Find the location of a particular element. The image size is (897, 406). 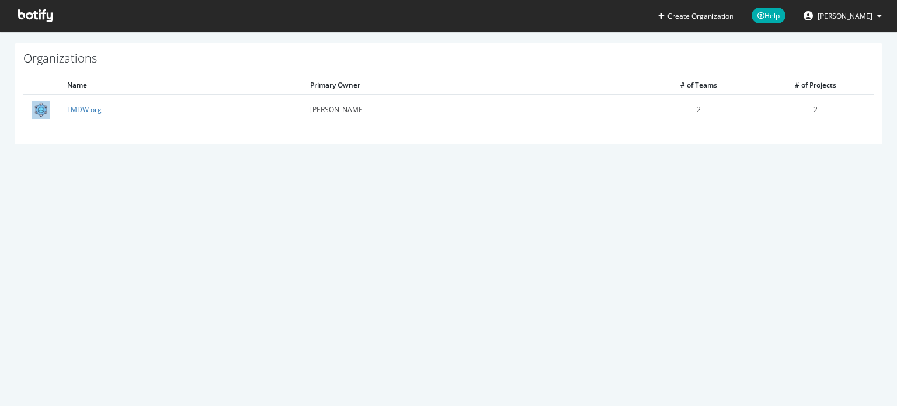

button: Create Organization is located at coordinates (696, 16).